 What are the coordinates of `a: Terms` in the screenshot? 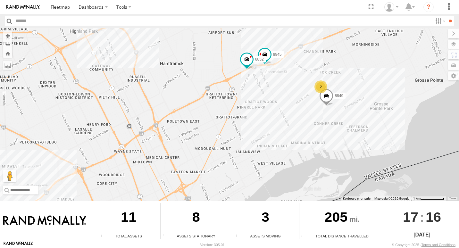 It's located at (453, 198).